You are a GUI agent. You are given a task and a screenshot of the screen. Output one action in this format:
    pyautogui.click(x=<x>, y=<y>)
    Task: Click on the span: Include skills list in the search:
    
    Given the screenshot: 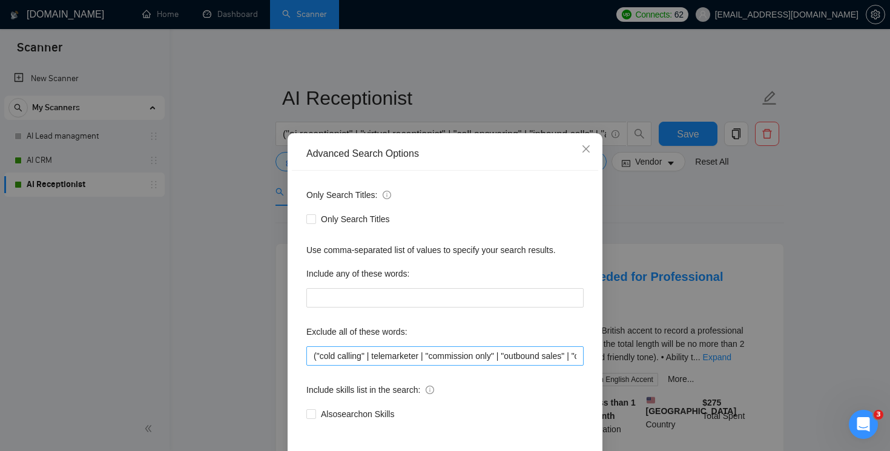 What is the action you would take?
    pyautogui.click(x=370, y=390)
    